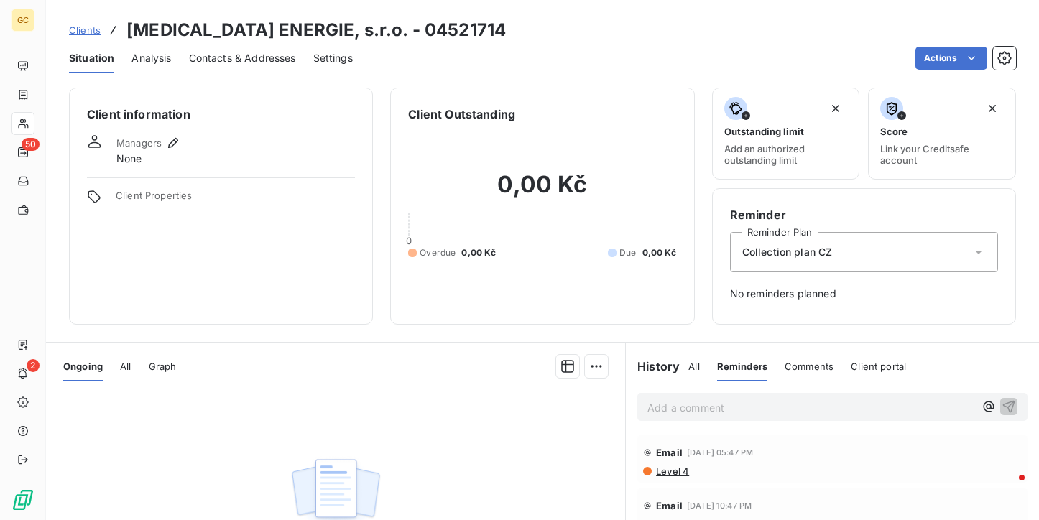  What do you see at coordinates (653, 367) in the screenshot?
I see `h6: History` at bounding box center [653, 367].